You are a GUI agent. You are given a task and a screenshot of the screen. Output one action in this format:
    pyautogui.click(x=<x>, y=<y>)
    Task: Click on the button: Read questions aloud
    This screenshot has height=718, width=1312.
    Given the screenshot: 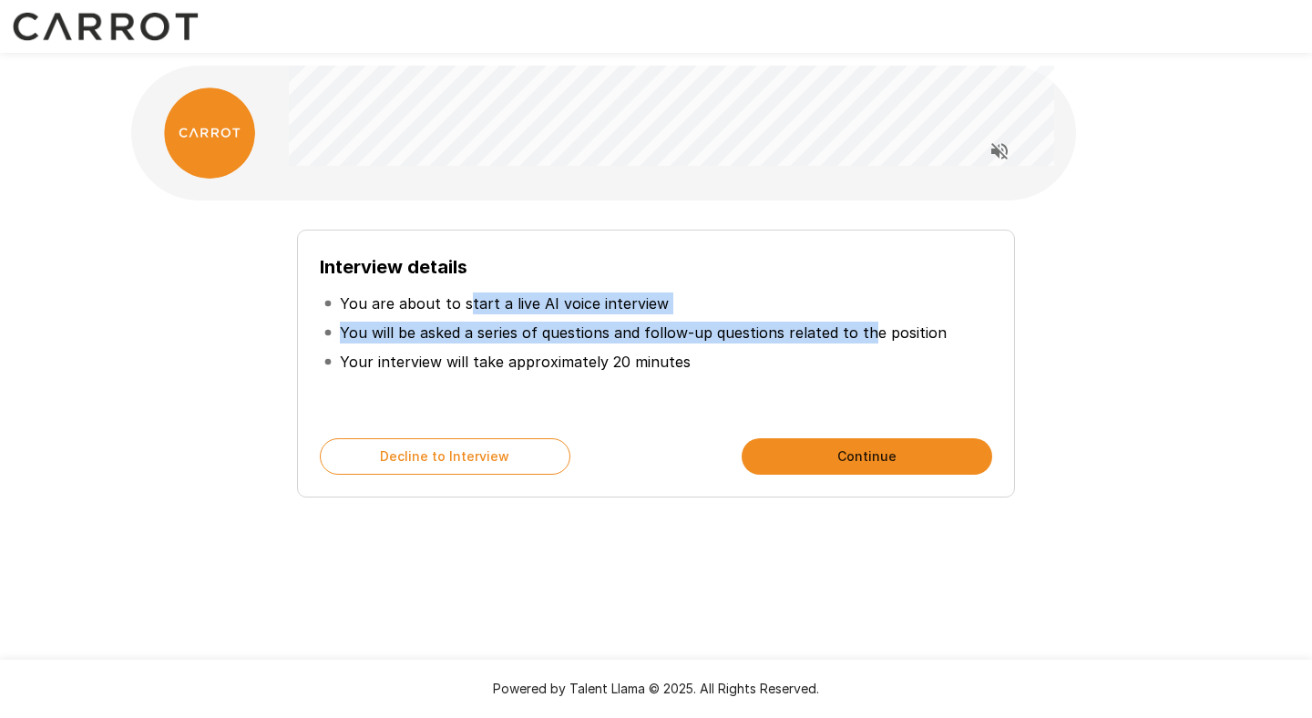 What is the action you would take?
    pyautogui.click(x=999, y=151)
    